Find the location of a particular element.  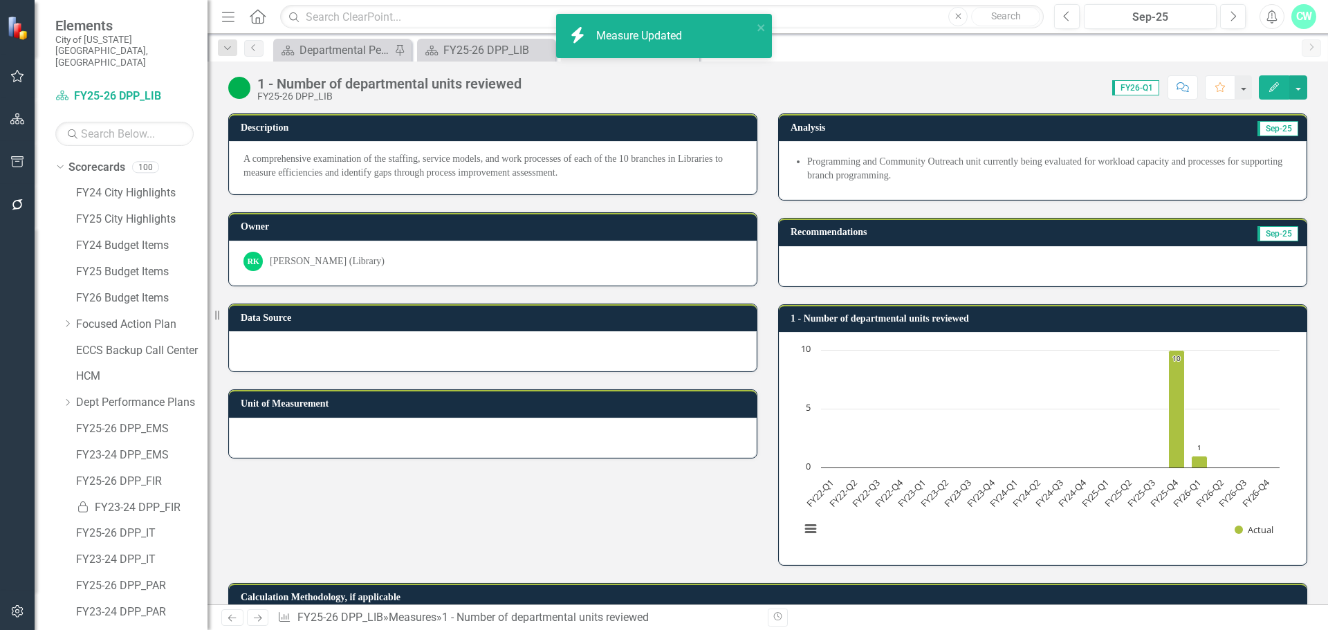

text: FY25-Q4 is located at coordinates (1164, 493).